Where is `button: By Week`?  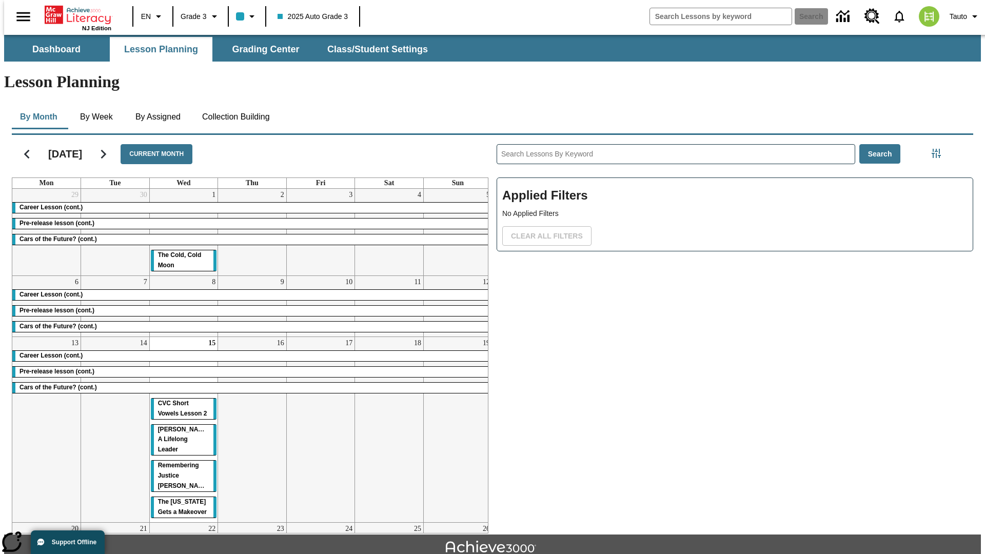
button: By Week is located at coordinates (96, 117).